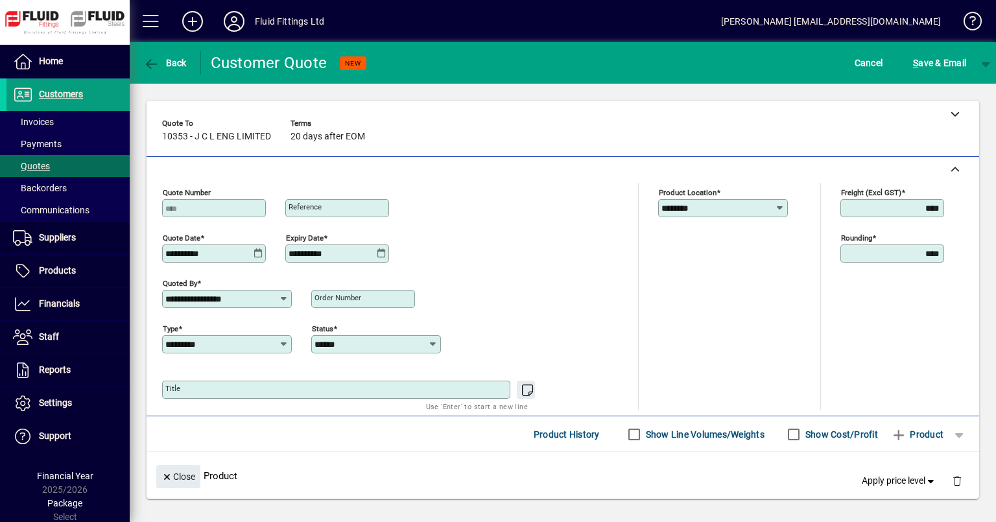  Describe the element at coordinates (68, 122) in the screenshot. I see `a: Invoices` at that location.